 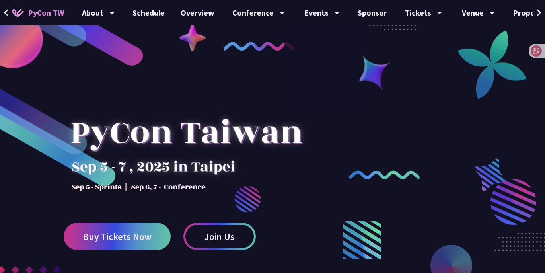 What do you see at coordinates (117, 236) in the screenshot?
I see `a: Buy Tickets Now` at bounding box center [117, 236].